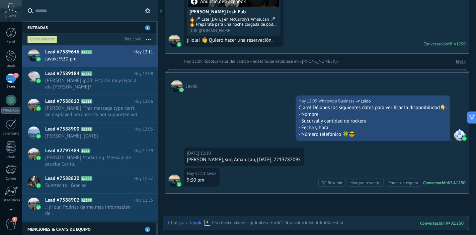 This screenshot has width=476, height=235. Describe the element at coordinates (366, 101) in the screenshot. I see `span: Leído` at that location.